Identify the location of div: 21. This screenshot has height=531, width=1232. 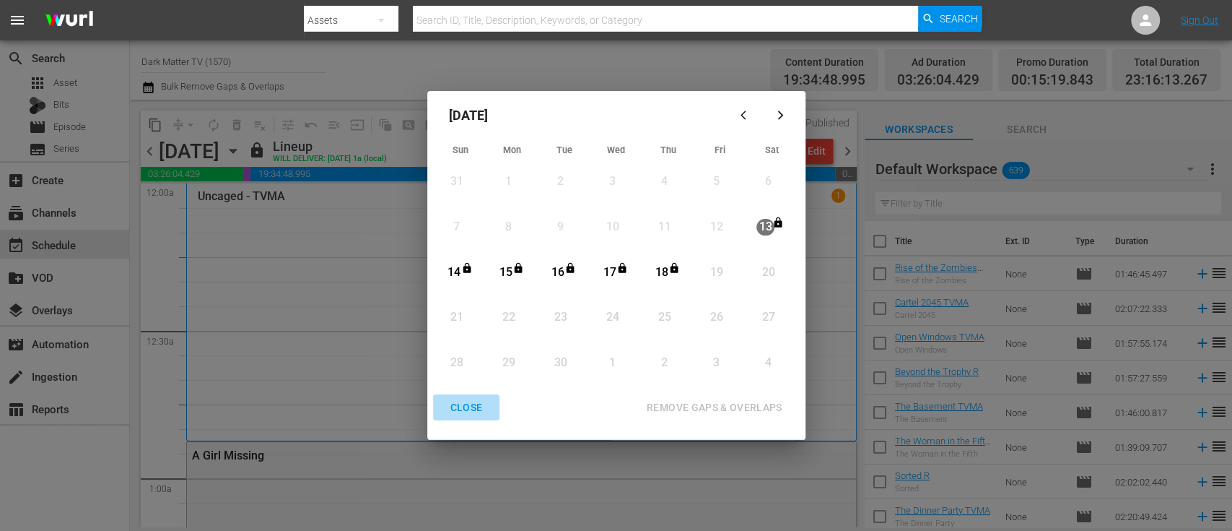
(456, 317).